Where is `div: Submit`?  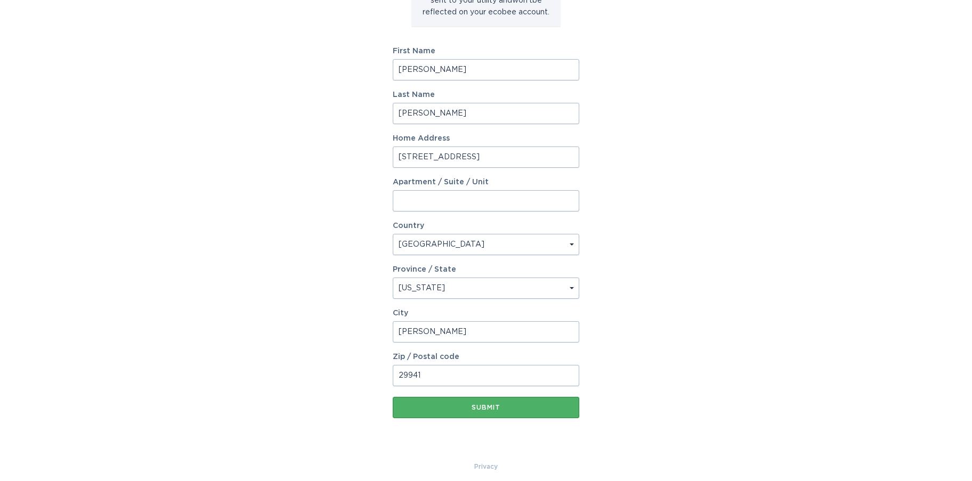
div: Submit is located at coordinates (486, 408).